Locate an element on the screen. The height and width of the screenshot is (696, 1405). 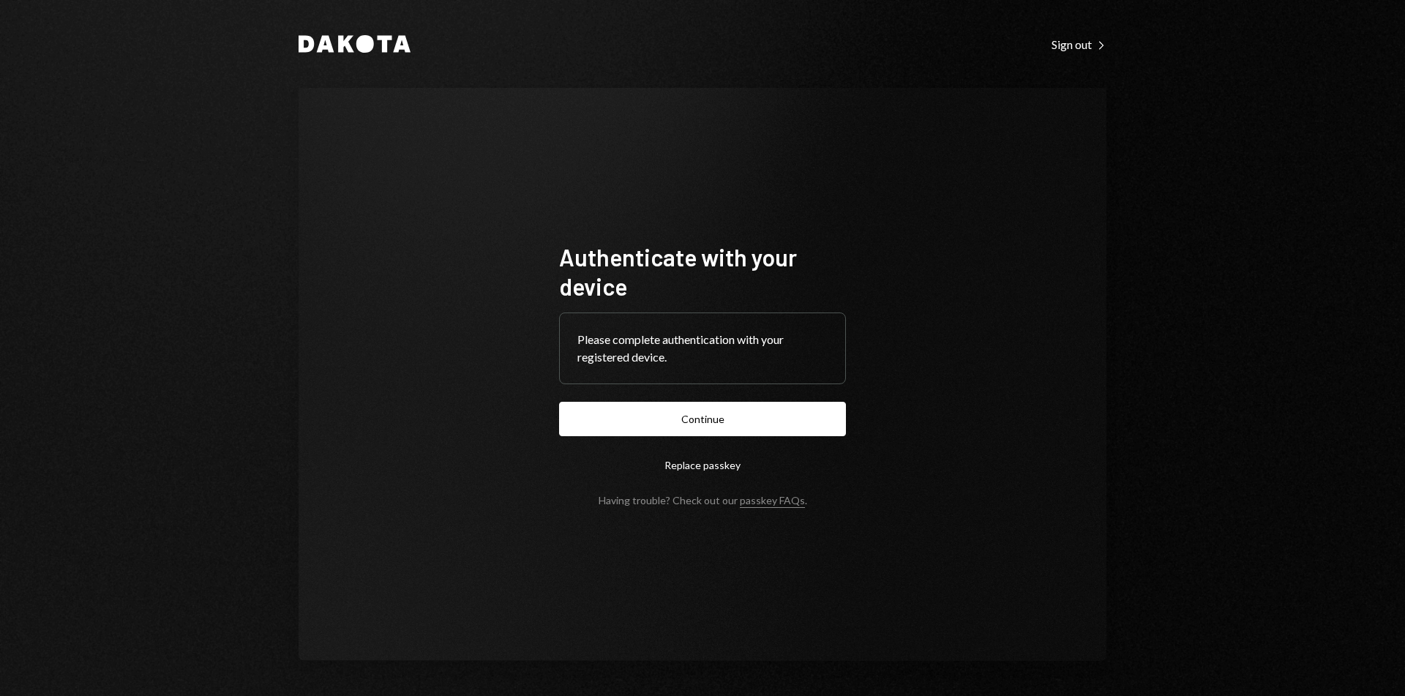
button: Replace passkey is located at coordinates (702, 465).